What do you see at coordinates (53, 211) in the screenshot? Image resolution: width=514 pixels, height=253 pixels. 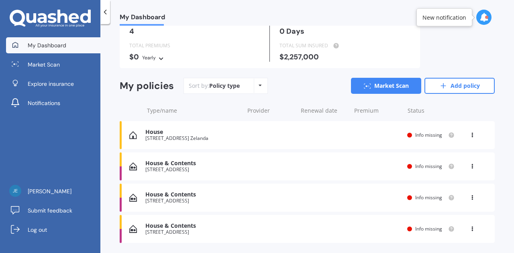 I see `a: Submit feedback` at bounding box center [53, 211].